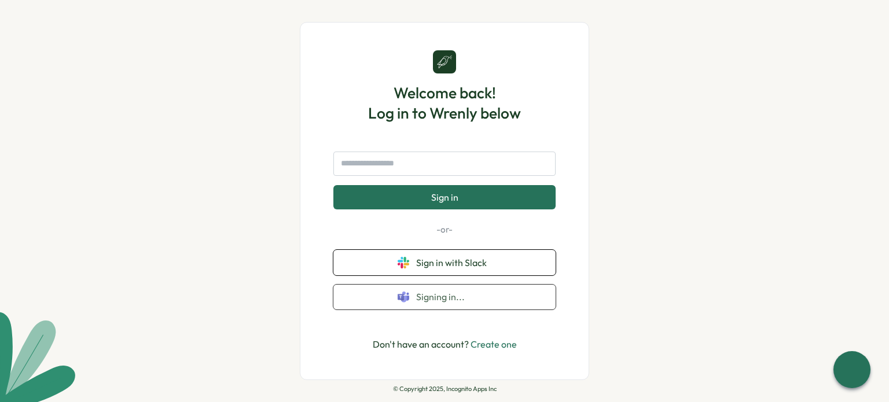 This screenshot has width=889, height=402. Describe the element at coordinates (494, 344) in the screenshot. I see `a: Create one` at that location.